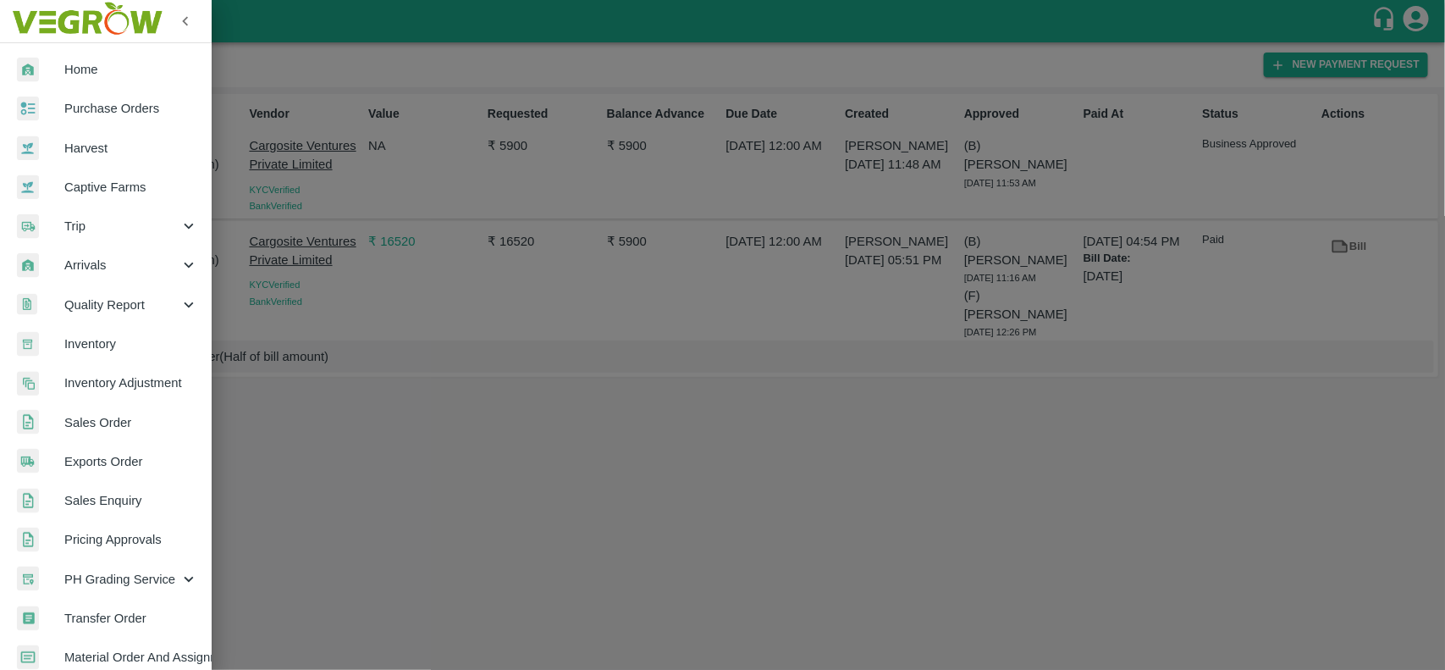 Image resolution: width=1445 pixels, height=670 pixels. Describe the element at coordinates (28, 657) in the screenshot. I see `img: centralMaterial` at that location.